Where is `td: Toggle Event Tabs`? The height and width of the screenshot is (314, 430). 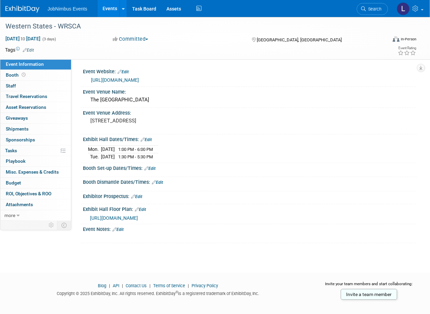
td: Toggle Event Tabs is located at coordinates (64, 225).